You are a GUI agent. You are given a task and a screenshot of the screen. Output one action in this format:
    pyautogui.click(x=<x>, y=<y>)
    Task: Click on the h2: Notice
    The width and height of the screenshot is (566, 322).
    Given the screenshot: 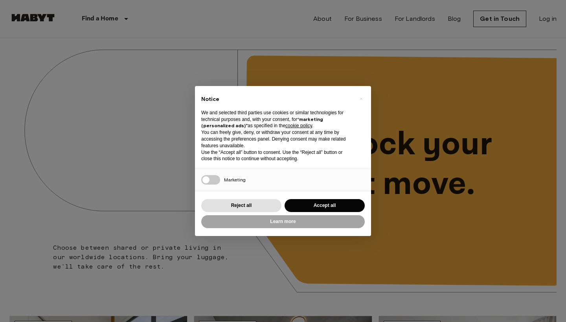 What is the action you would take?
    pyautogui.click(x=277, y=99)
    